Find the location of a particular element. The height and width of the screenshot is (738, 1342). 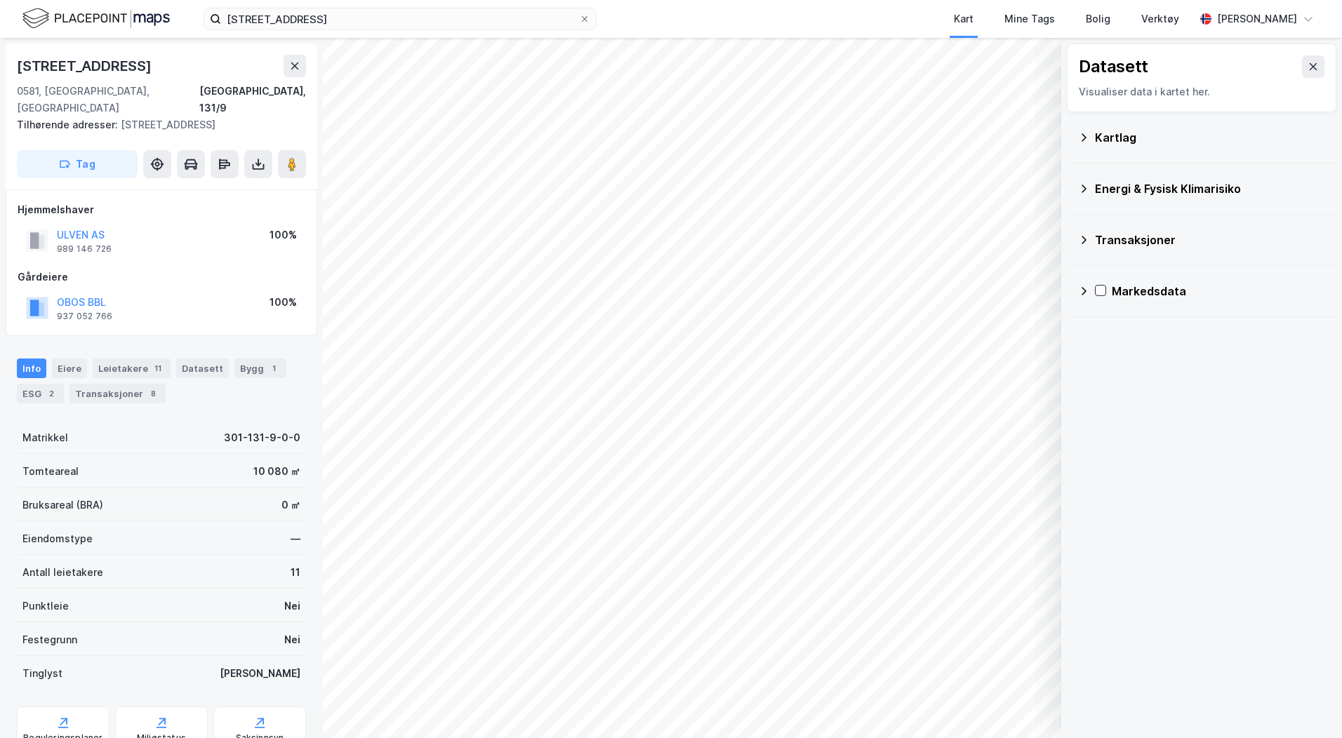

div: 8 is located at coordinates (153, 394).